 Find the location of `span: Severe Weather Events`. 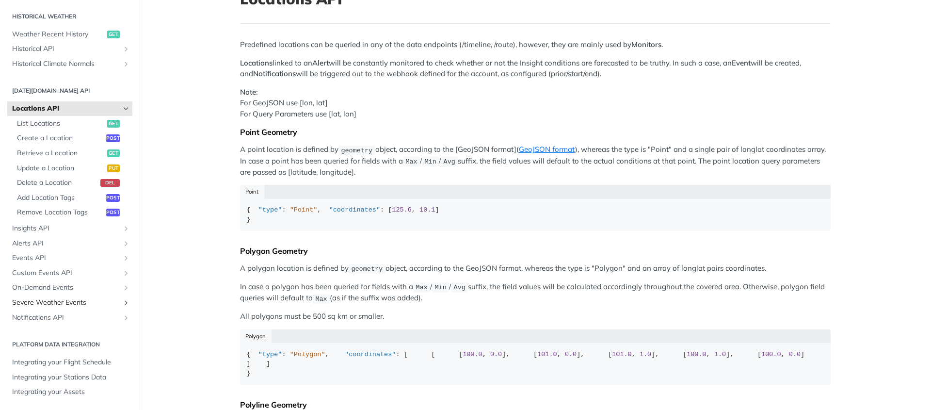

span: Severe Weather Events is located at coordinates (66, 303).